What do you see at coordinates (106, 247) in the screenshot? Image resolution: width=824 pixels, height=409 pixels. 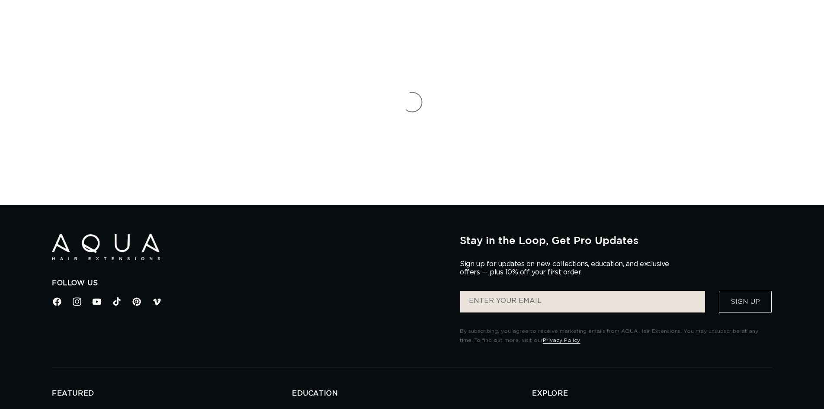 I see `img: Aqua Hair Extensions` at bounding box center [106, 247].